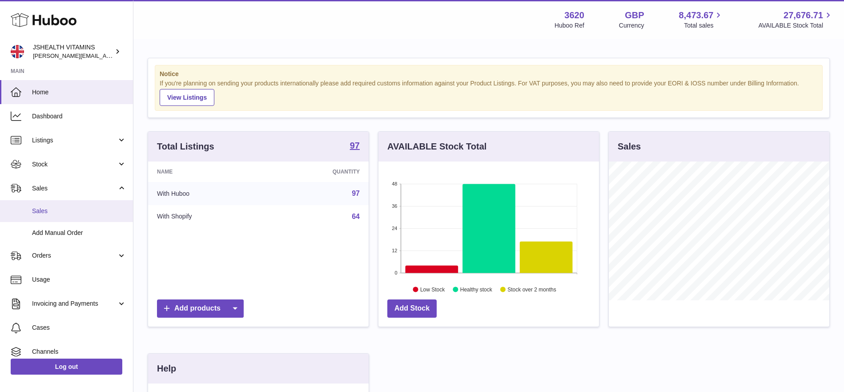 This screenshot has height=392, width=844. I want to click on a: 64, so click(356, 216).